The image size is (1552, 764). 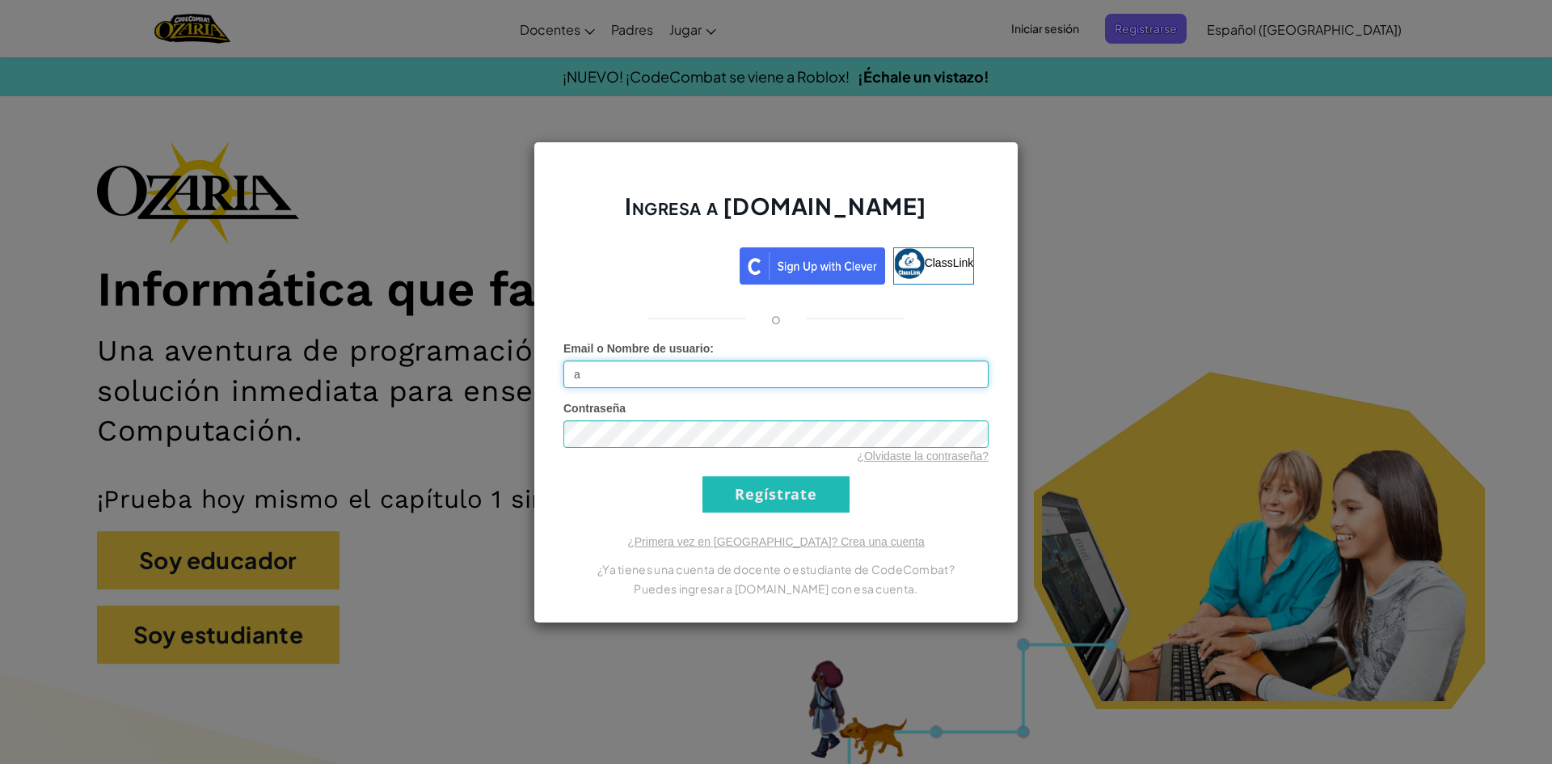 What do you see at coordinates (949, 262) in the screenshot?
I see `span: ClassLink` at bounding box center [949, 262].